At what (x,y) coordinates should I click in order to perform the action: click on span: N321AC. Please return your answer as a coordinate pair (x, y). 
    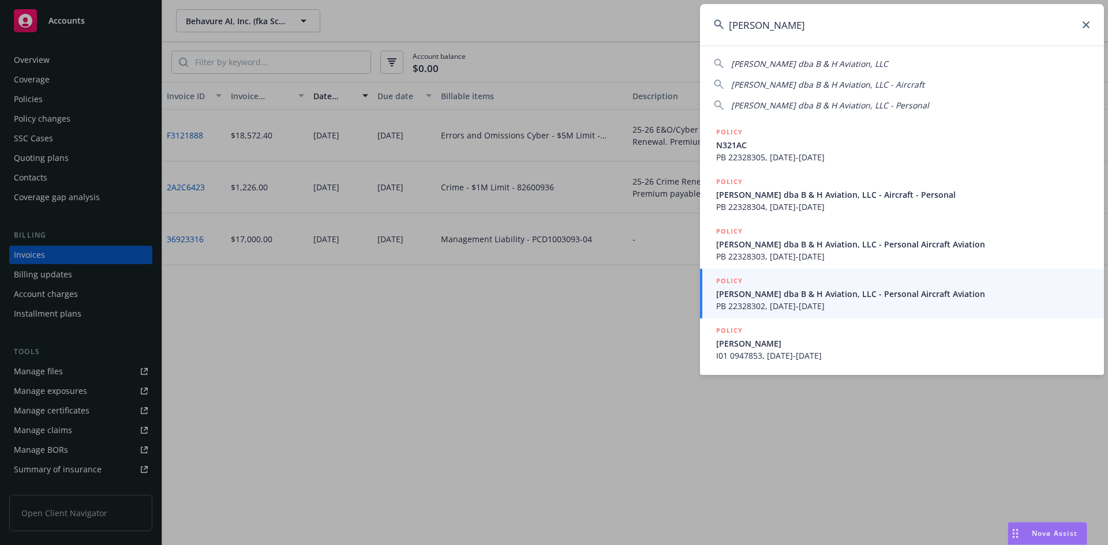
    Looking at the image, I should click on (903, 145).